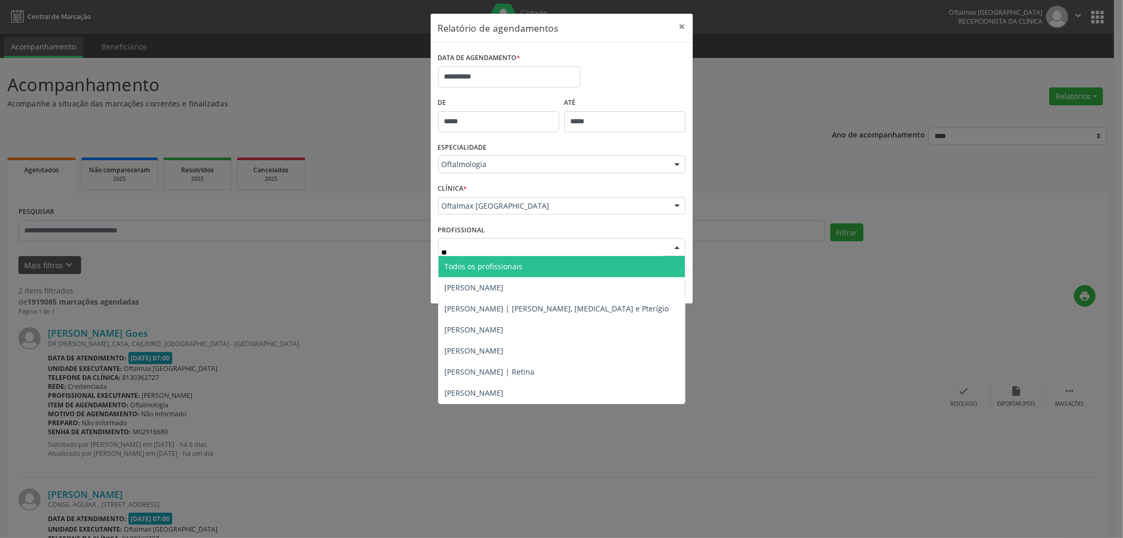  I want to click on label: CLÍNICA, so click(453, 189).